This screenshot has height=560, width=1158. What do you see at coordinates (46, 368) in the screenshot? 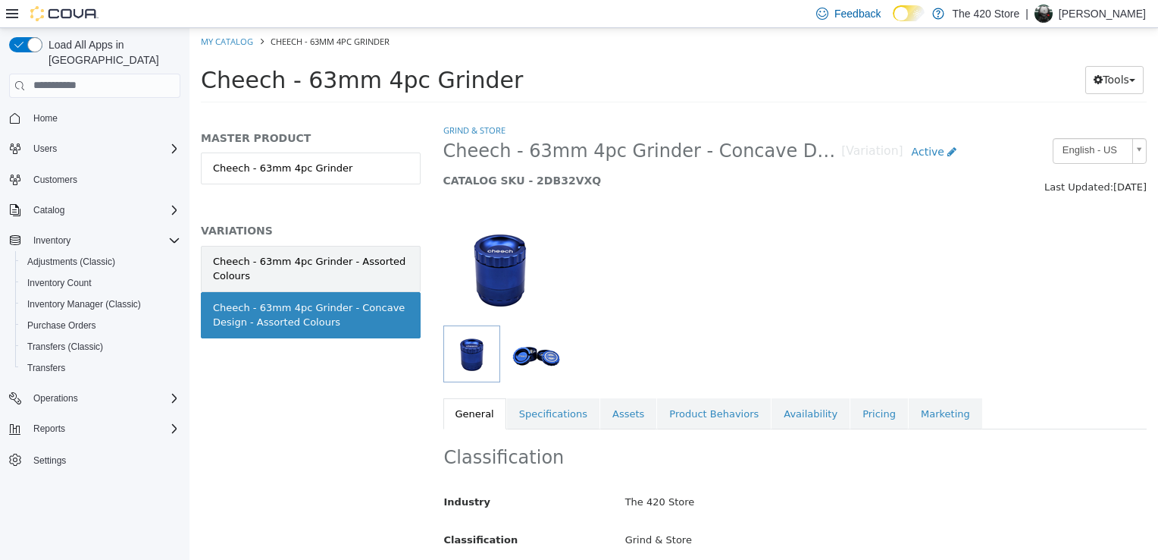
I see `a: Transfers` at bounding box center [46, 368].